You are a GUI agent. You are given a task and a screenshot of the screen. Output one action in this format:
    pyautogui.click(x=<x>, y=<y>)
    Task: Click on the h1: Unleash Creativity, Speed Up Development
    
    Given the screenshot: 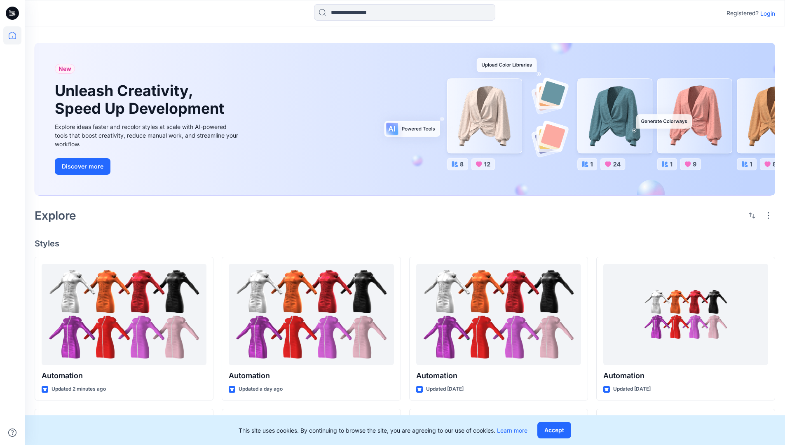 What is the action you would take?
    pyautogui.click(x=141, y=100)
    